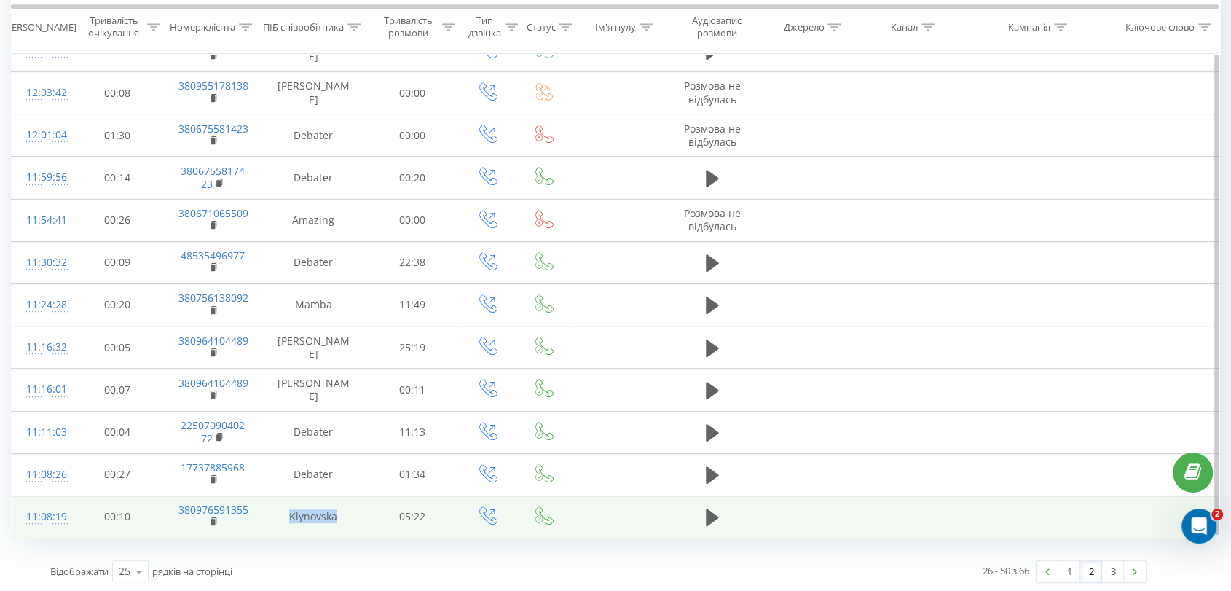 The image size is (1231, 591). I want to click on td: 05:22, so click(412, 516).